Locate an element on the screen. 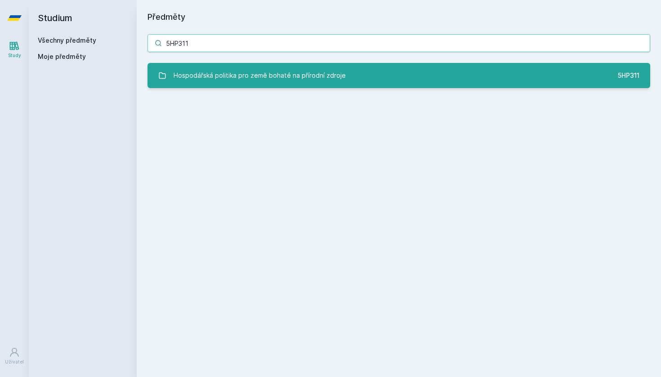 Image resolution: width=661 pixels, height=377 pixels. span: Moje předměty is located at coordinates (62, 57).